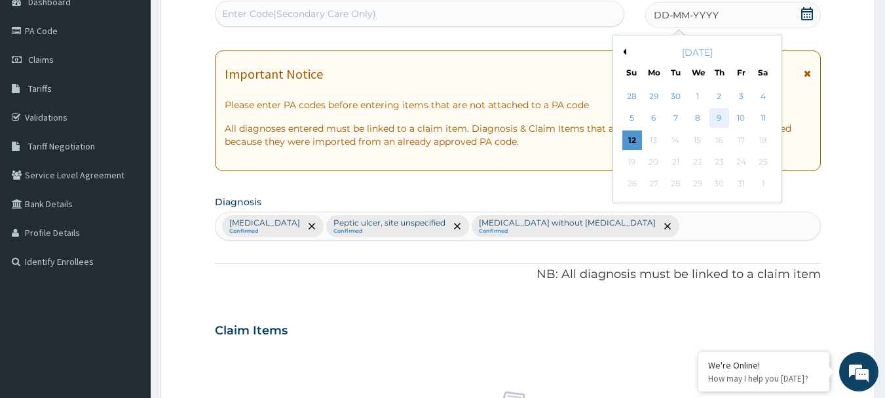  I want to click on div: Not available Tuesday, October 21st, 2025, so click(676, 162).